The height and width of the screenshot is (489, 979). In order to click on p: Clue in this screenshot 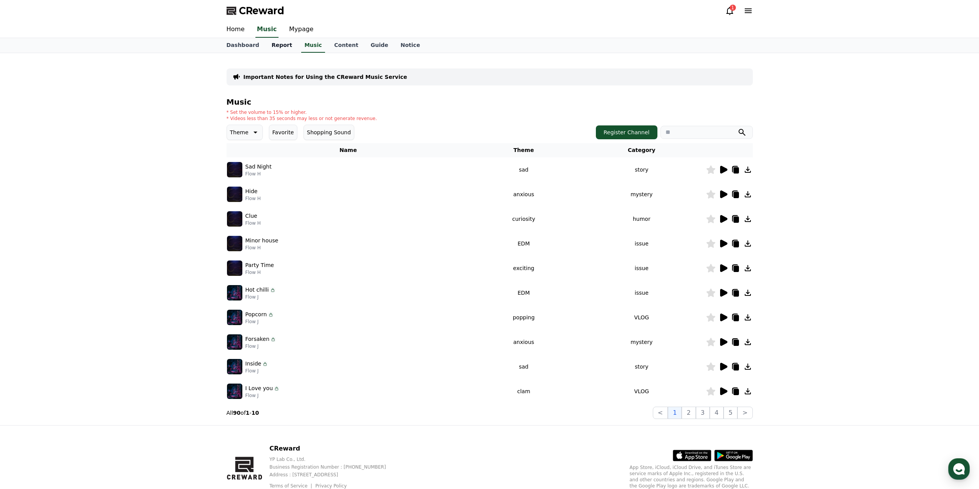, I will do `click(251, 216)`.